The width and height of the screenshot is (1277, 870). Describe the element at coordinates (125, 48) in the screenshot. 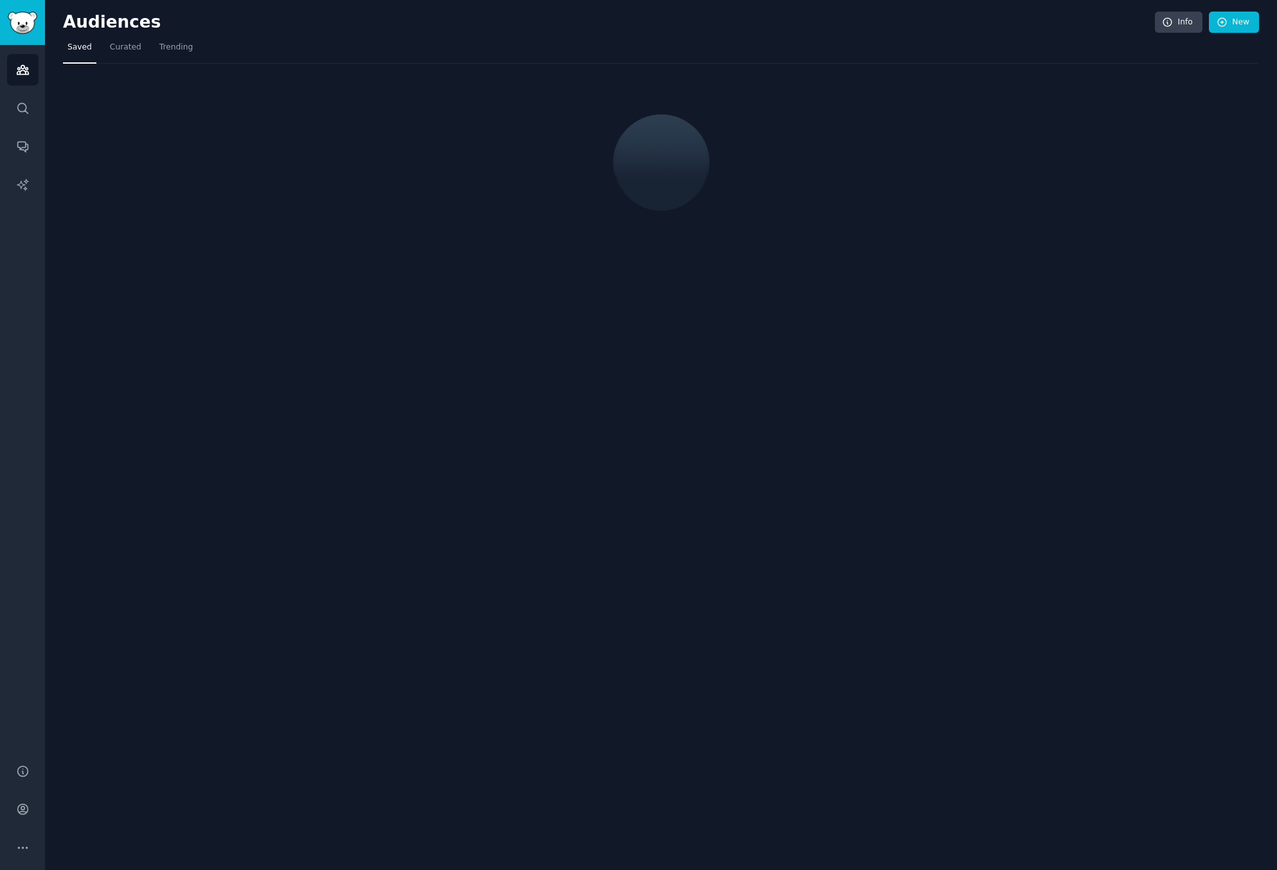

I see `span: Curated` at that location.